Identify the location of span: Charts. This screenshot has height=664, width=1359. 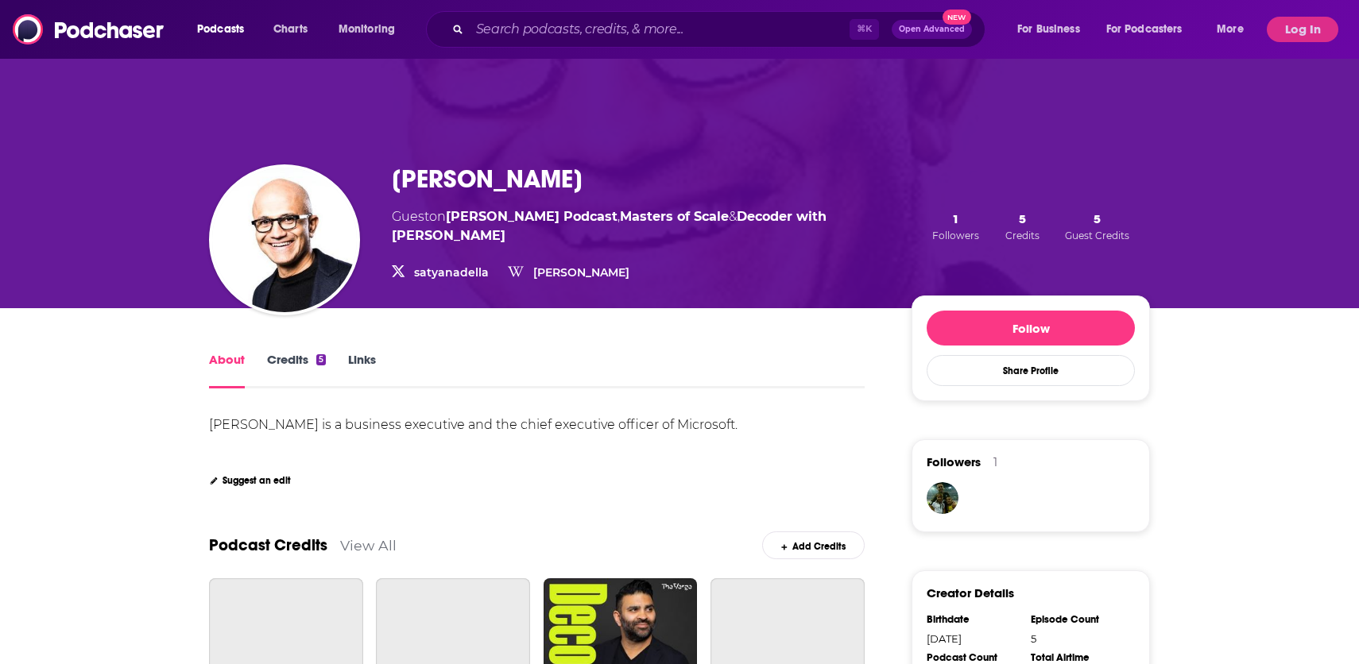
(290, 29).